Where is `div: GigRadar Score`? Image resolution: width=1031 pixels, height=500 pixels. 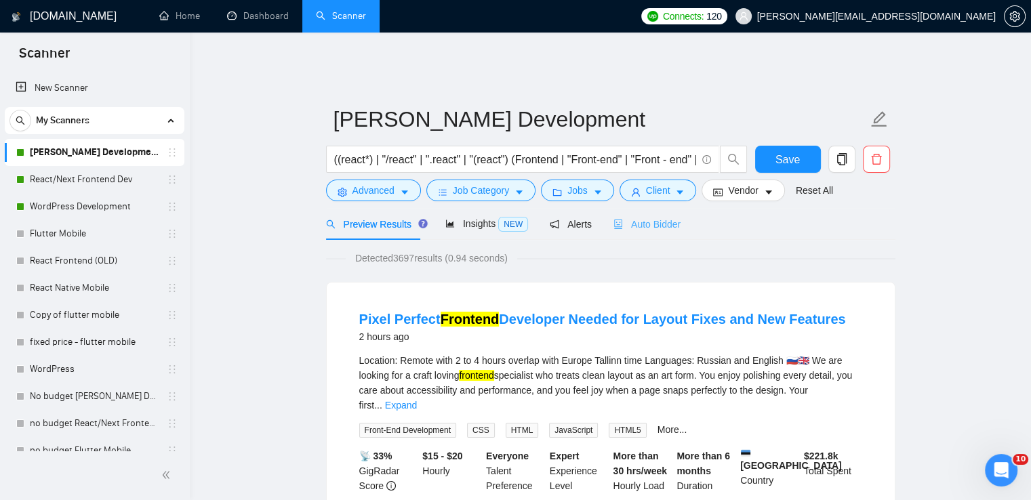 div: GigRadar Score is located at coordinates (389, 471).